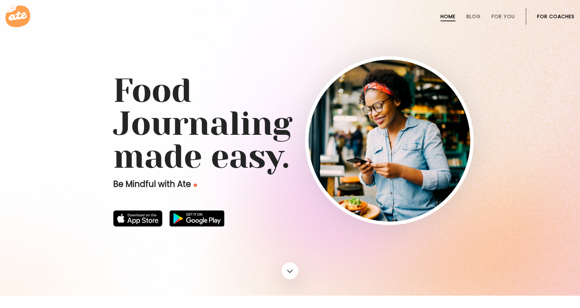  Describe the element at coordinates (138, 218) in the screenshot. I see `img: badge-download-apple.svg` at that location.